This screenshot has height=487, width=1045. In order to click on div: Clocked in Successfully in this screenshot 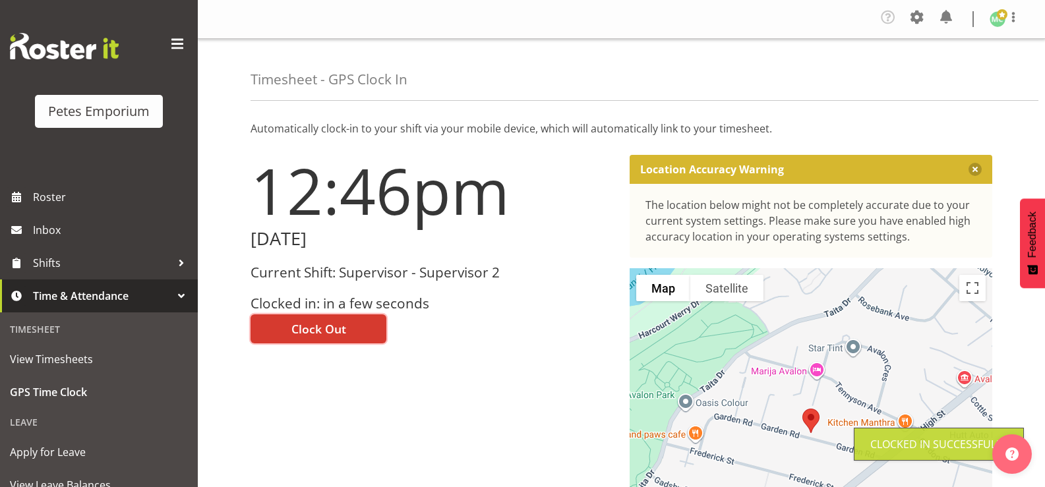, I will do `click(939, 444)`.